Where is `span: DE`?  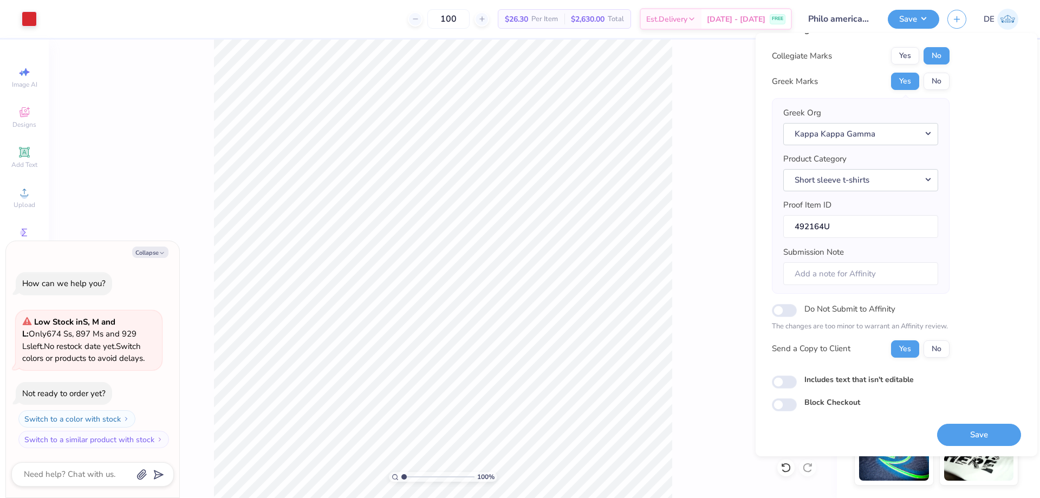 span: DE is located at coordinates (989, 19).